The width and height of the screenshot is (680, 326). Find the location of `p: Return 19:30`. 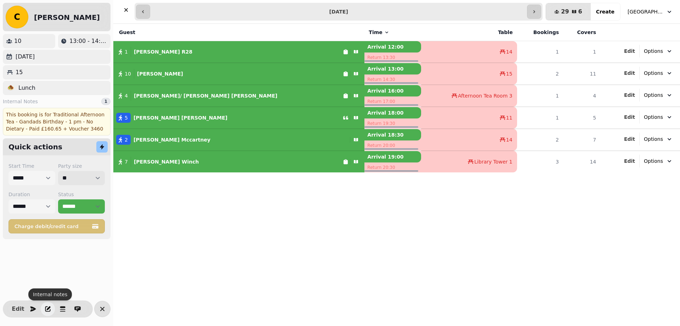

p: Return 19:30 is located at coordinates (393, 123).